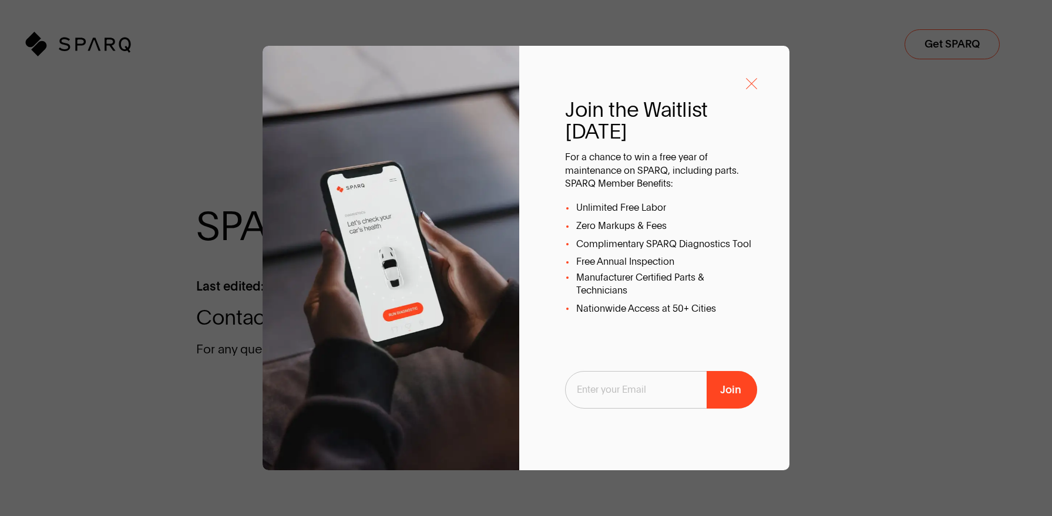 This screenshot has width=1052, height=516. What do you see at coordinates (652, 171) in the screenshot?
I see `span: maintenance on SPARQ, including parts.` at bounding box center [652, 171].